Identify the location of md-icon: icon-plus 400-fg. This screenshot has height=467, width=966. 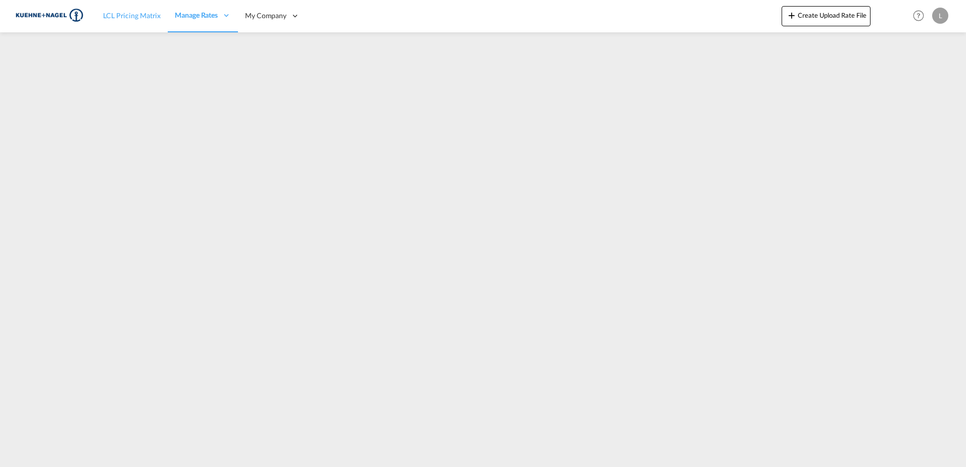
(792, 15).